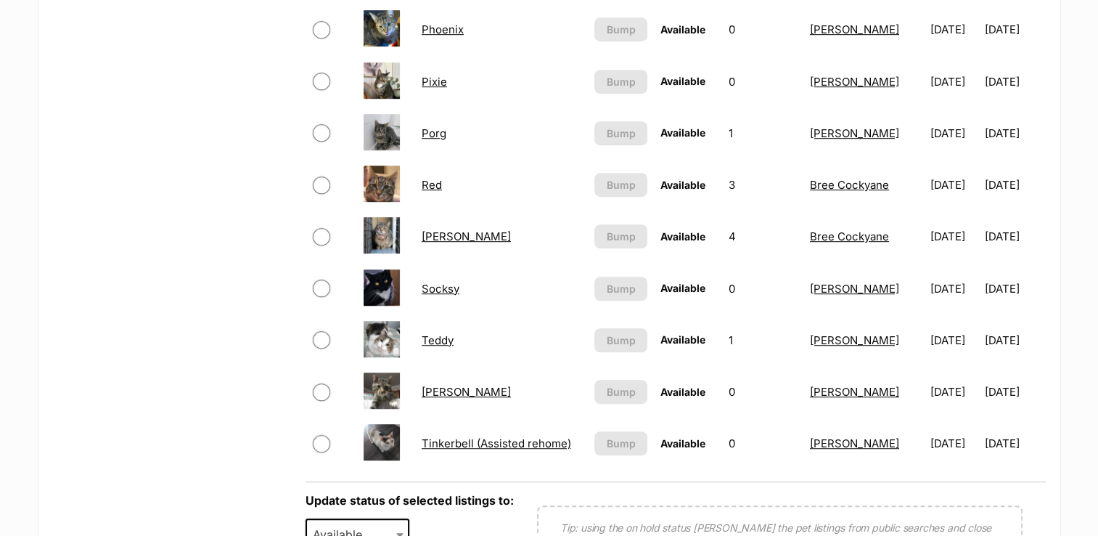 The width and height of the screenshot is (1098, 536). Describe the element at coordinates (434, 133) in the screenshot. I see `a: Porg` at that location.